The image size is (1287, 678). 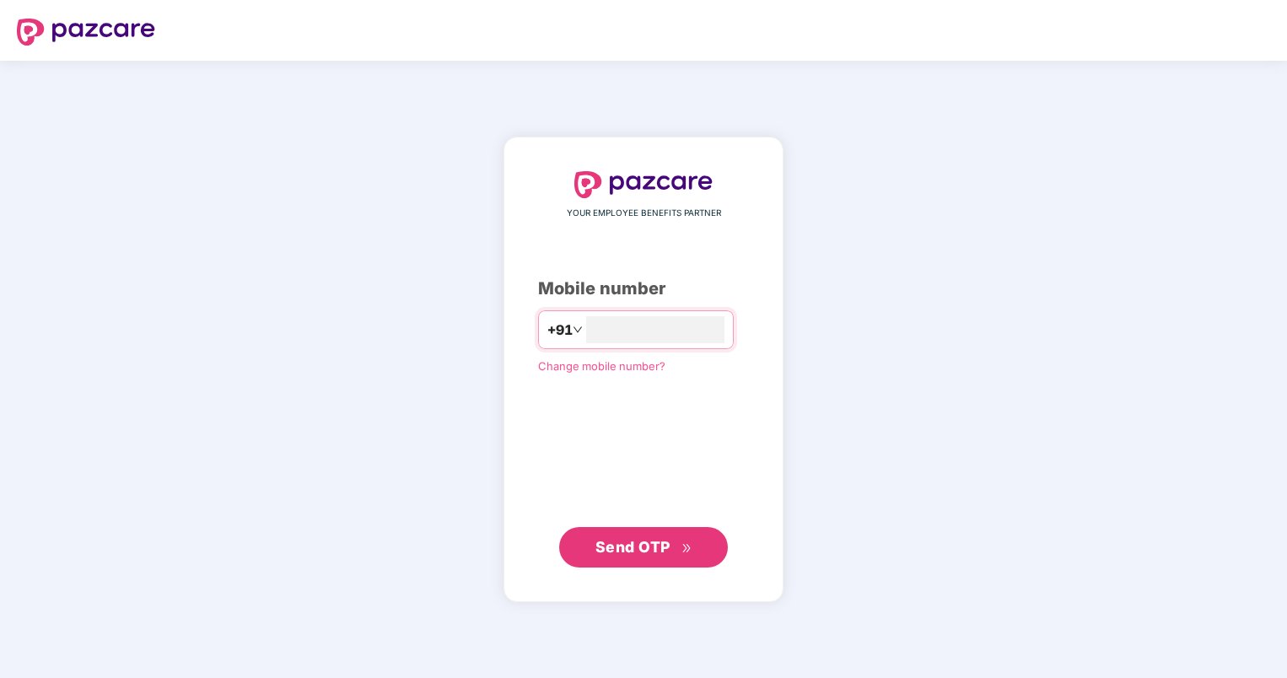 I want to click on span: YOUR EMPLOYEE BENEFITS PARTNER, so click(x=644, y=213).